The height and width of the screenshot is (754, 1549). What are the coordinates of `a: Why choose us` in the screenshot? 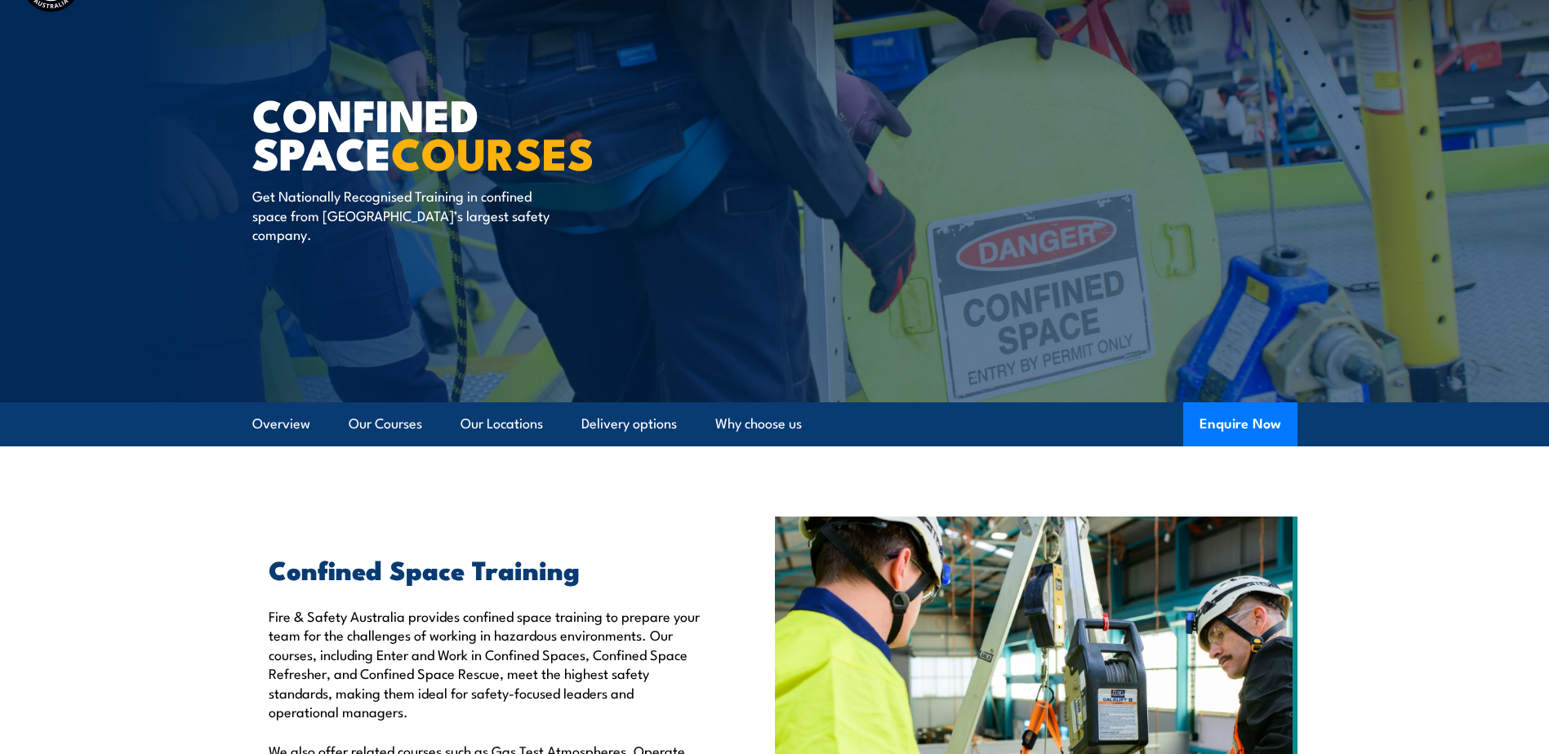 It's located at (759, 424).